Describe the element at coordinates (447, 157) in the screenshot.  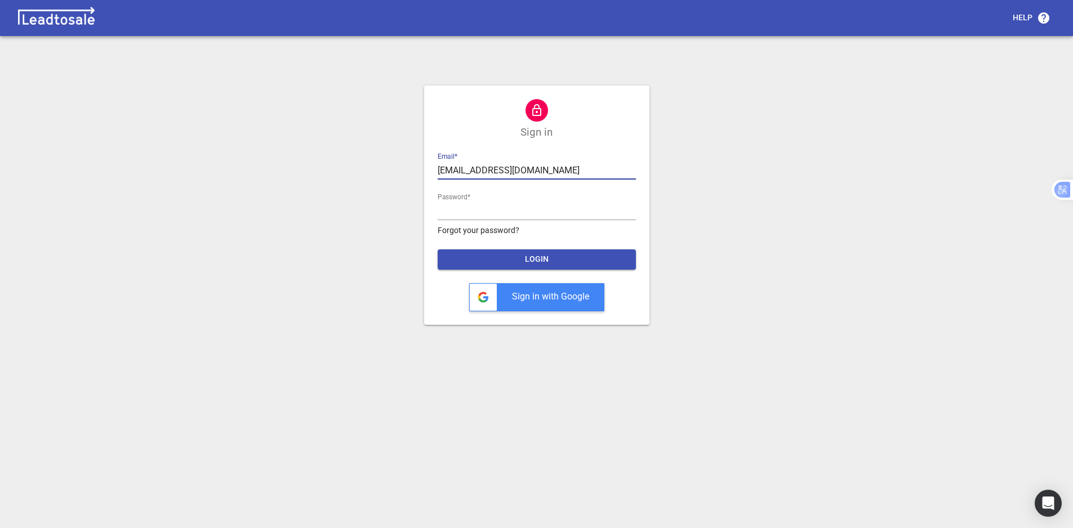
I see `label: Email` at that location.